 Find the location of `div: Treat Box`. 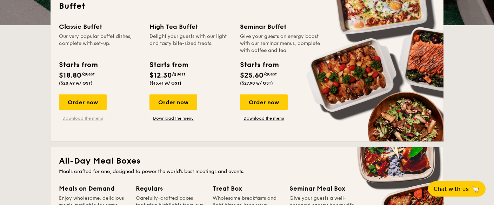

div: Treat Box is located at coordinates (247, 188).